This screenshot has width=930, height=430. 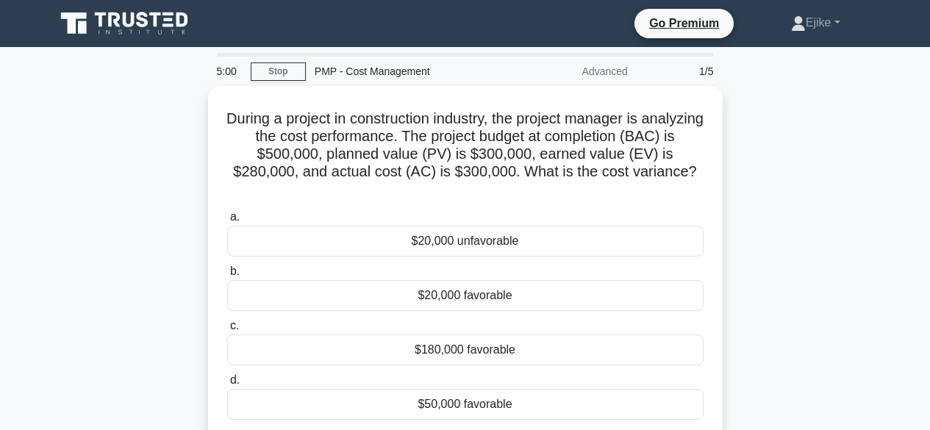 I want to click on div: 1/5, so click(x=680, y=71).